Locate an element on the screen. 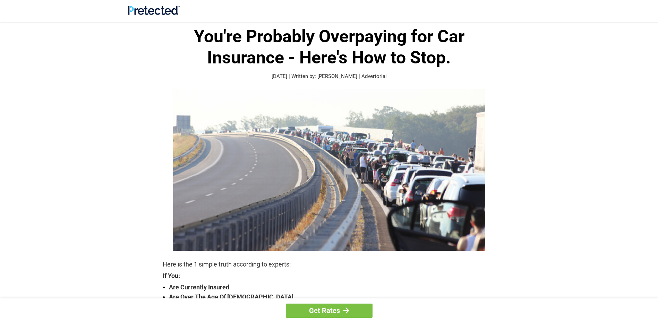 This screenshot has width=658, height=323. h1: You're Probably Overpaying for Car Insurance - Here's How to Stop. is located at coordinates (329, 47).